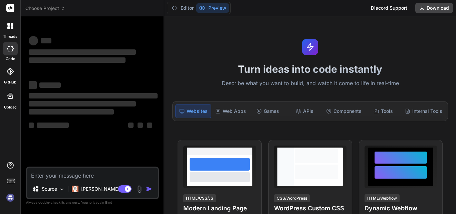 The height and width of the screenshot is (214, 456). Describe the element at coordinates (149, 189) in the screenshot. I see `img: icon` at that location.